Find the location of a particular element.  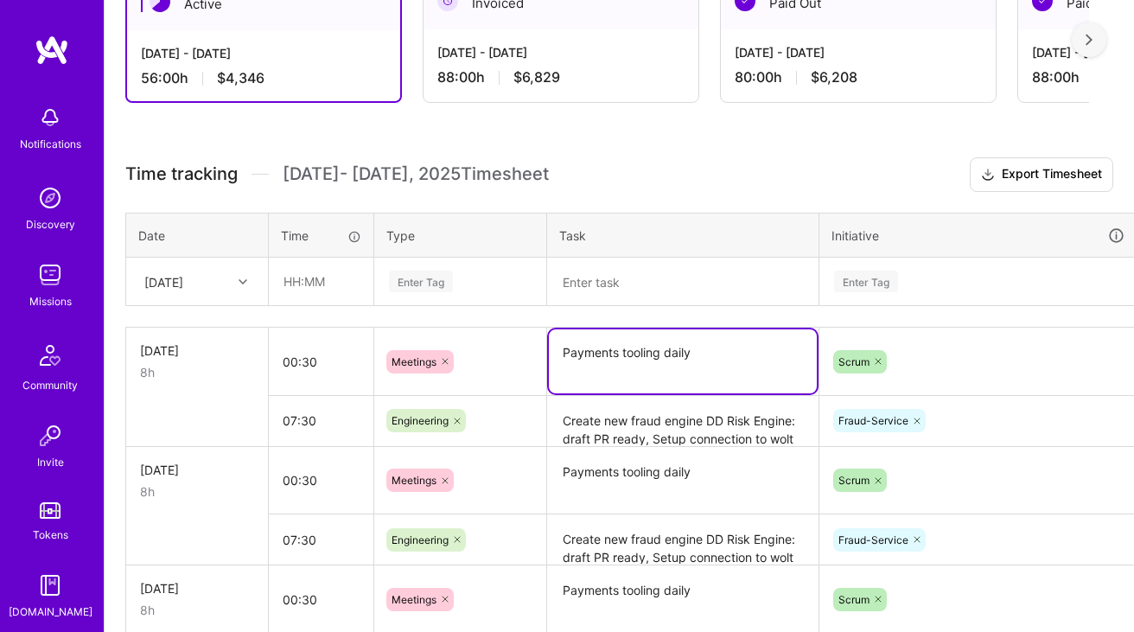

th: Type is located at coordinates (461, 235).